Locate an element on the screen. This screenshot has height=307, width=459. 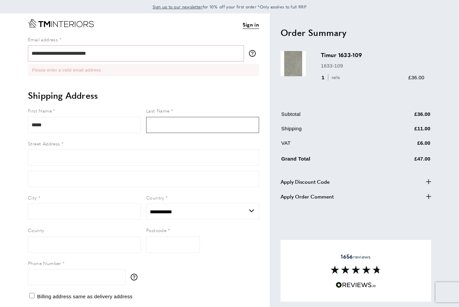
span: Email address is located at coordinates (43, 39).